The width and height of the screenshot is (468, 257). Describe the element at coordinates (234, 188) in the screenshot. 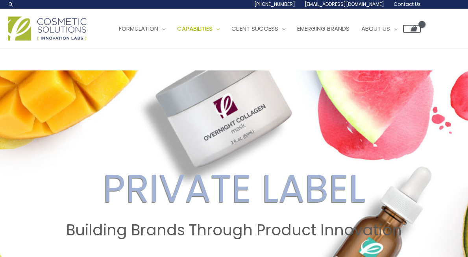

I see `h2: PRIVATE LABEL` at that location.